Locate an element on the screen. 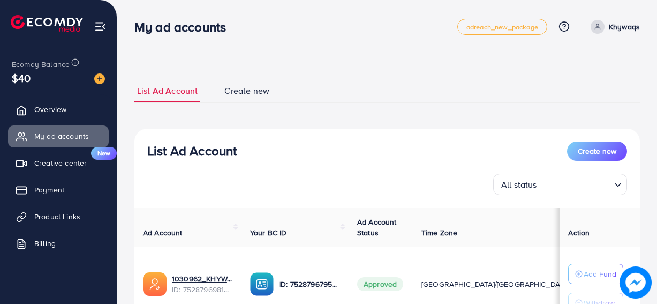 The image size is (657, 304). a: My ad accounts is located at coordinates (58, 136).